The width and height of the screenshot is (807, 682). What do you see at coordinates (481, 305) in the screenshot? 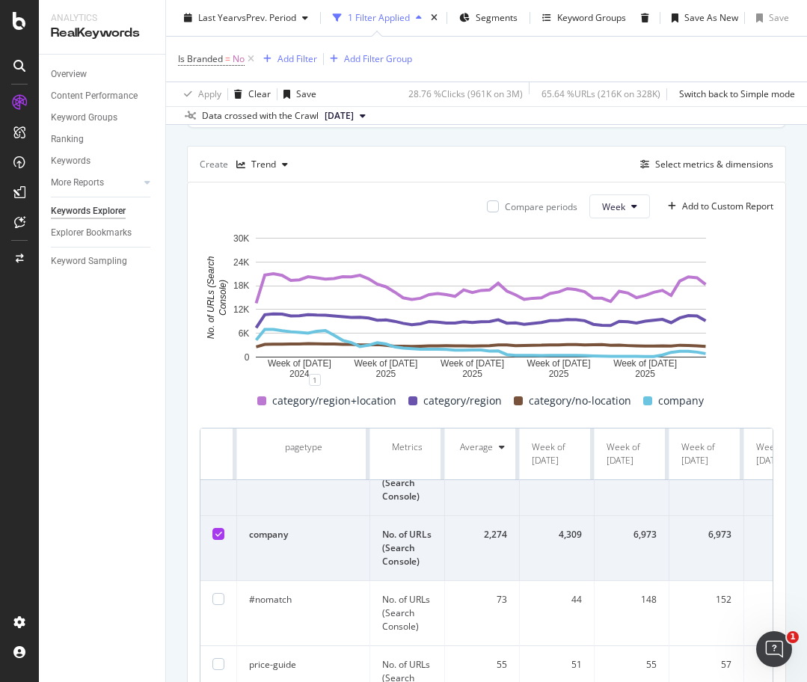
I see `svg: A chart.` at bounding box center [481, 305].